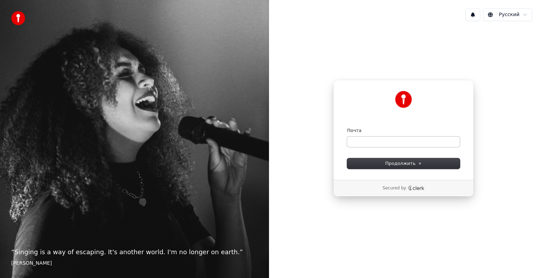  What do you see at coordinates (354, 131) in the screenshot?
I see `label: Почта` at bounding box center [354, 131].